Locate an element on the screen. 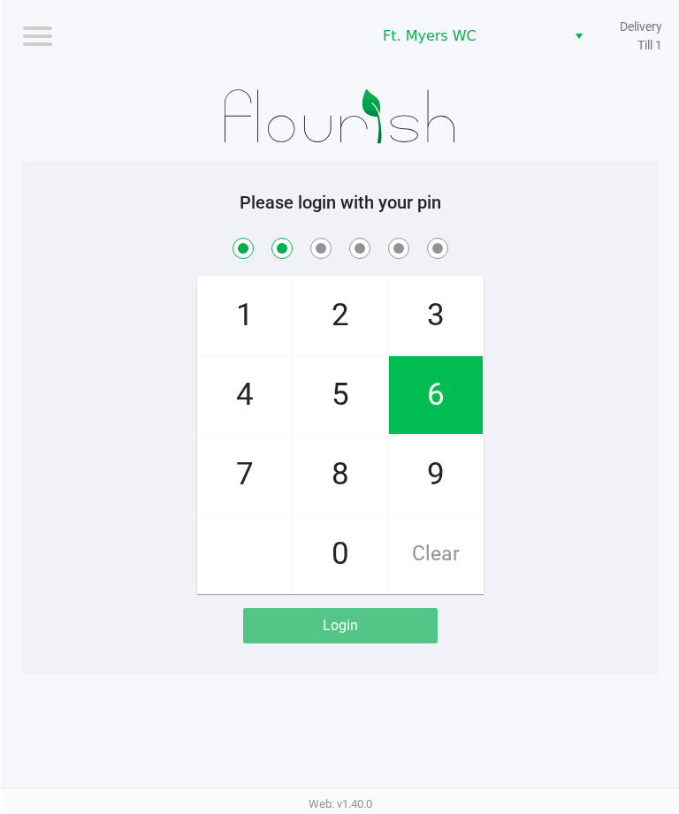 This screenshot has height=814, width=679. span: 0 is located at coordinates (339, 554).